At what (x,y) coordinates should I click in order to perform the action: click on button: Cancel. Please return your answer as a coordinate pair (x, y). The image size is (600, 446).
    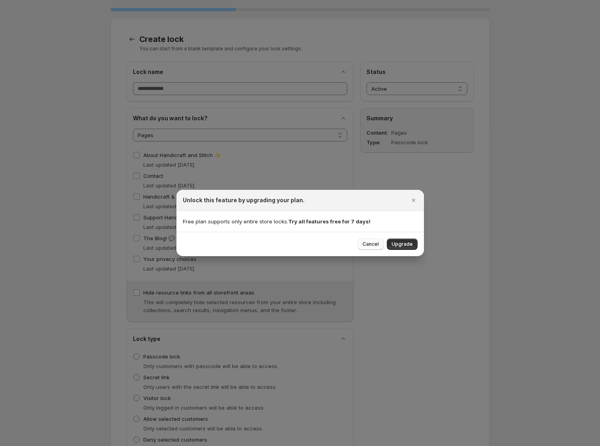
    Looking at the image, I should click on (371, 244).